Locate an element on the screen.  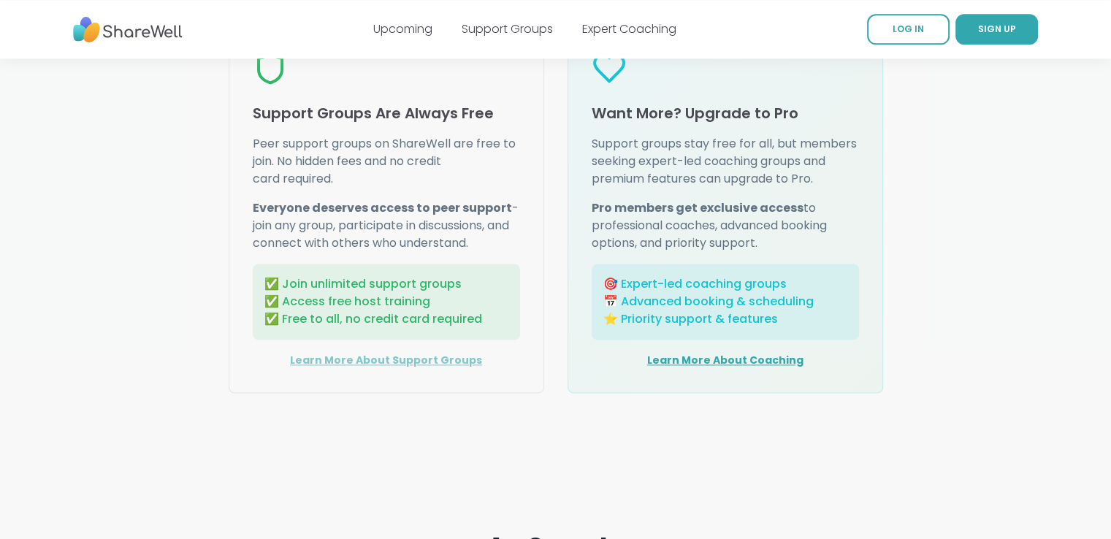
a: Upcoming is located at coordinates (402, 28).